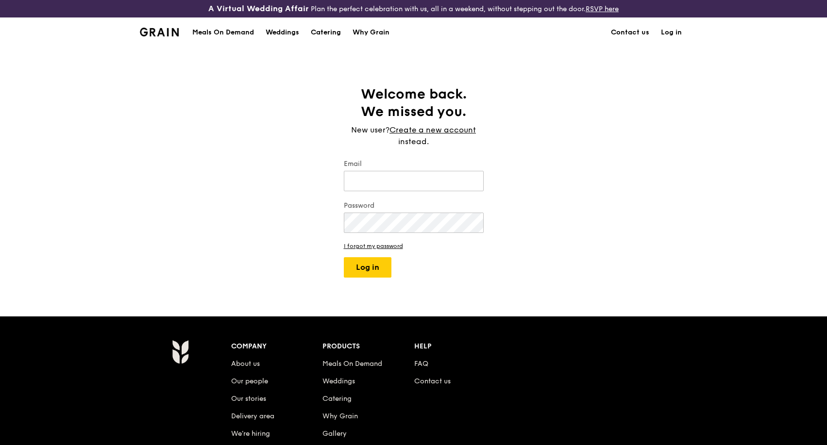  Describe the element at coordinates (250, 433) in the screenshot. I see `a: We’re hiring` at that location.